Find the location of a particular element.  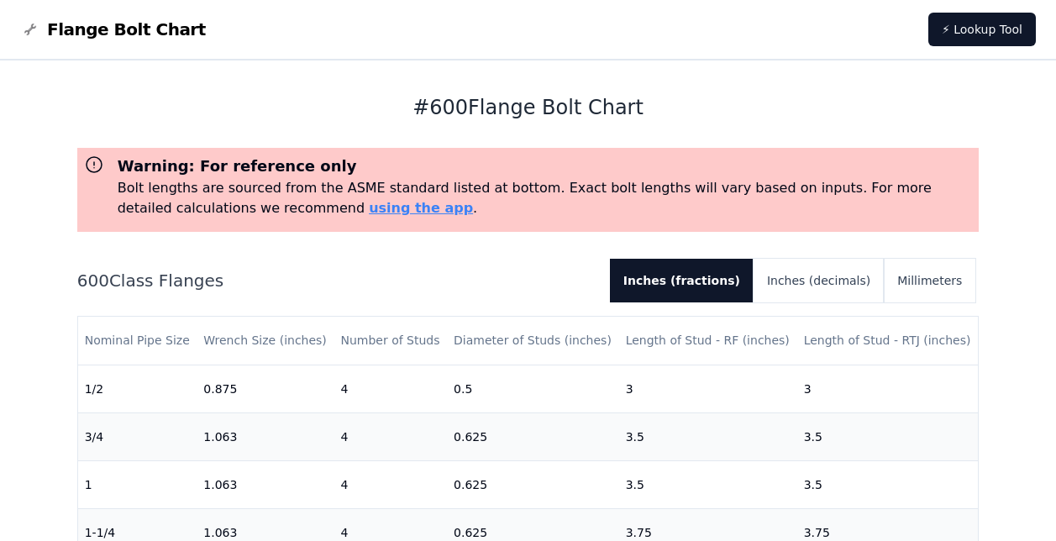

th: Nominal Pipe Size is located at coordinates (138, 340).